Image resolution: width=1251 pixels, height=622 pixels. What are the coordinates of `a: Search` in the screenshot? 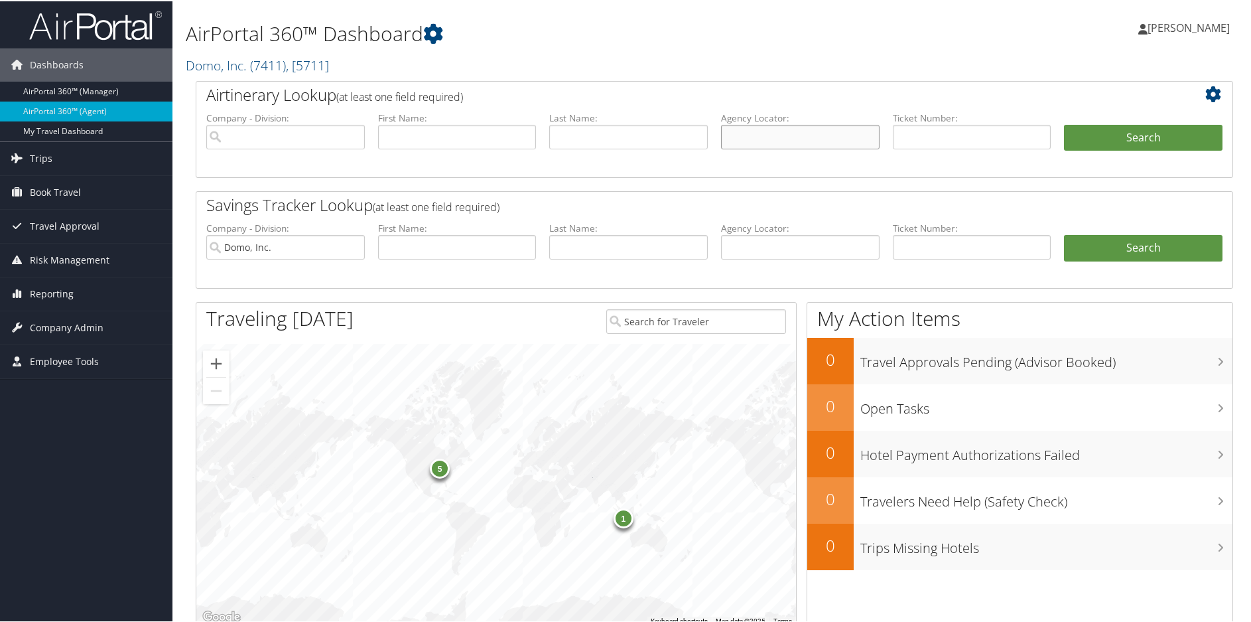 It's located at (1143, 247).